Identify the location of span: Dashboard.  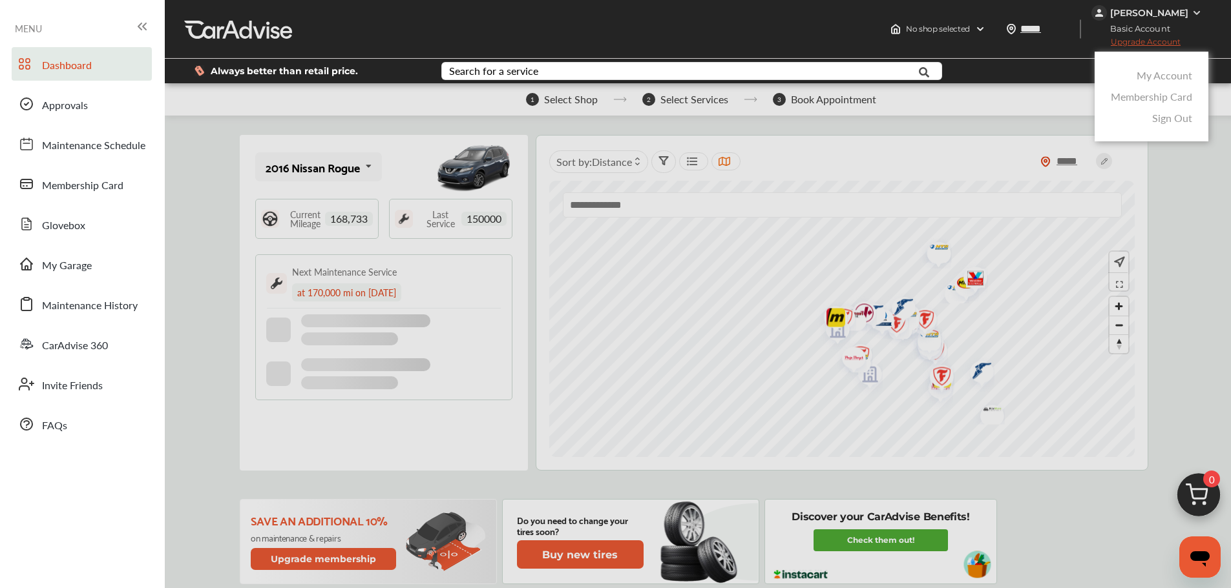
(67, 66).